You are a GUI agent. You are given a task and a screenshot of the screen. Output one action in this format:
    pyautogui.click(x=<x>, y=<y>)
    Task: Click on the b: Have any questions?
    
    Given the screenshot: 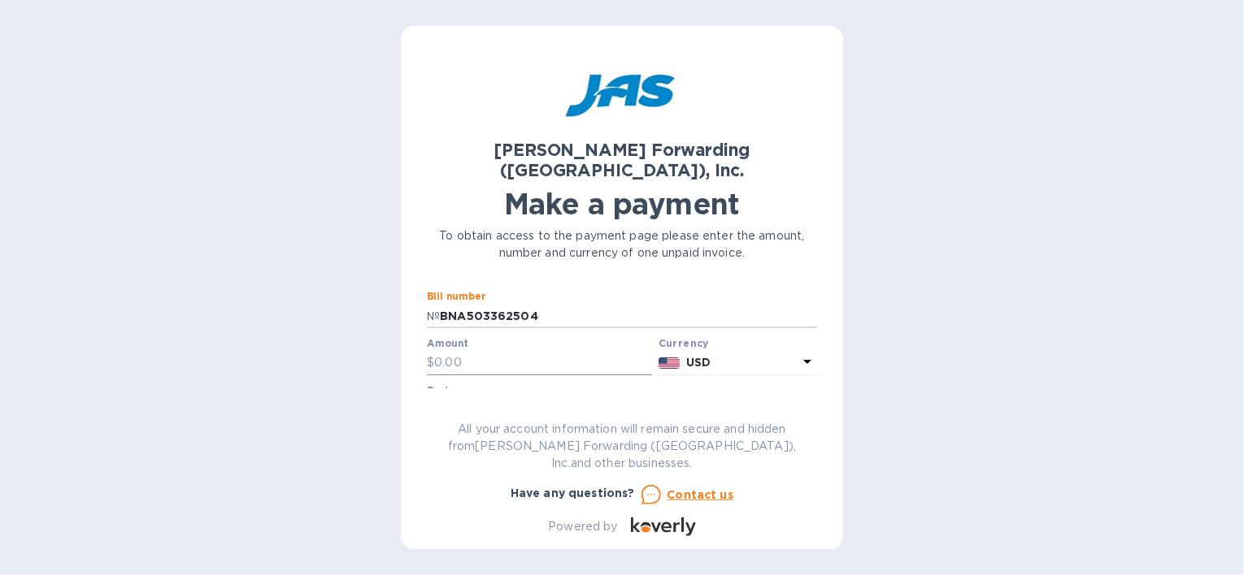 What is the action you would take?
    pyautogui.click(x=572, y=493)
    